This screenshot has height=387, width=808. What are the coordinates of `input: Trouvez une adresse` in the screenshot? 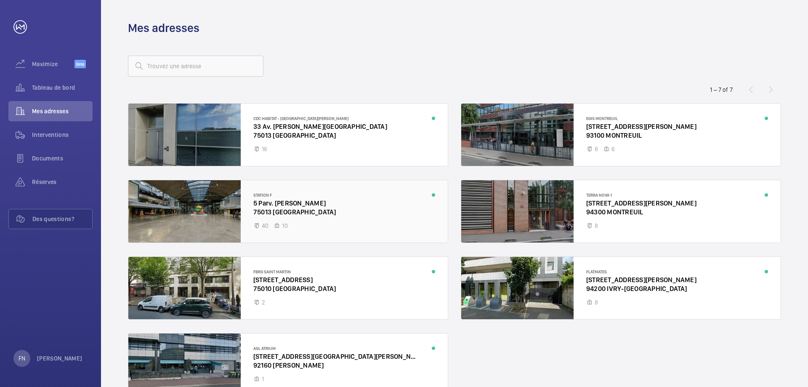 It's located at (196, 66).